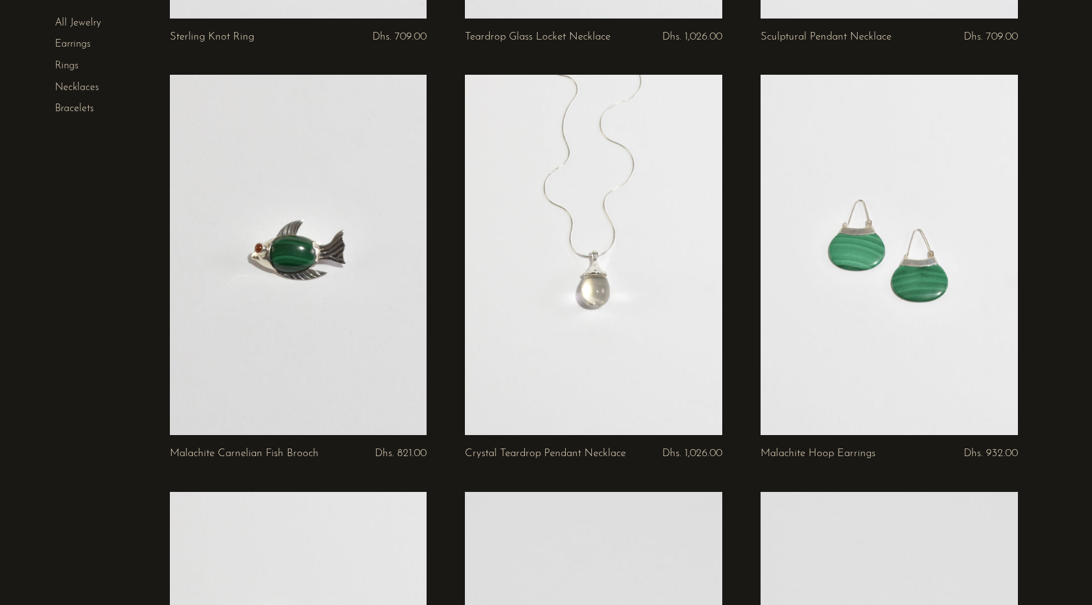 Image resolution: width=1092 pixels, height=605 pixels. Describe the element at coordinates (826, 37) in the screenshot. I see `a: Sculptural Pendant Necklace` at that location.